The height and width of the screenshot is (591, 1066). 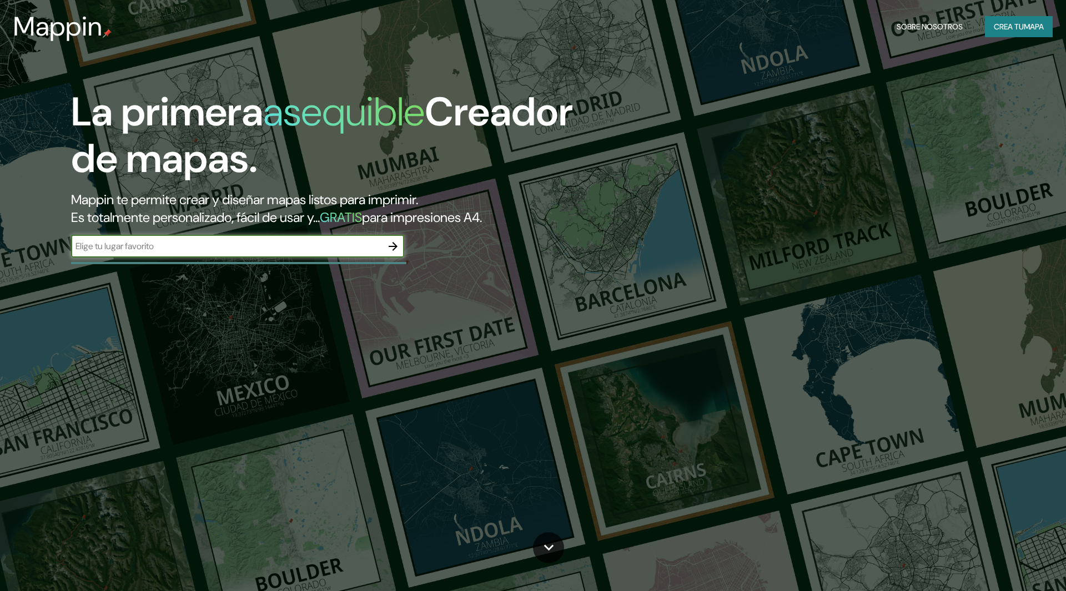 I want to click on font: La primera, so click(x=167, y=112).